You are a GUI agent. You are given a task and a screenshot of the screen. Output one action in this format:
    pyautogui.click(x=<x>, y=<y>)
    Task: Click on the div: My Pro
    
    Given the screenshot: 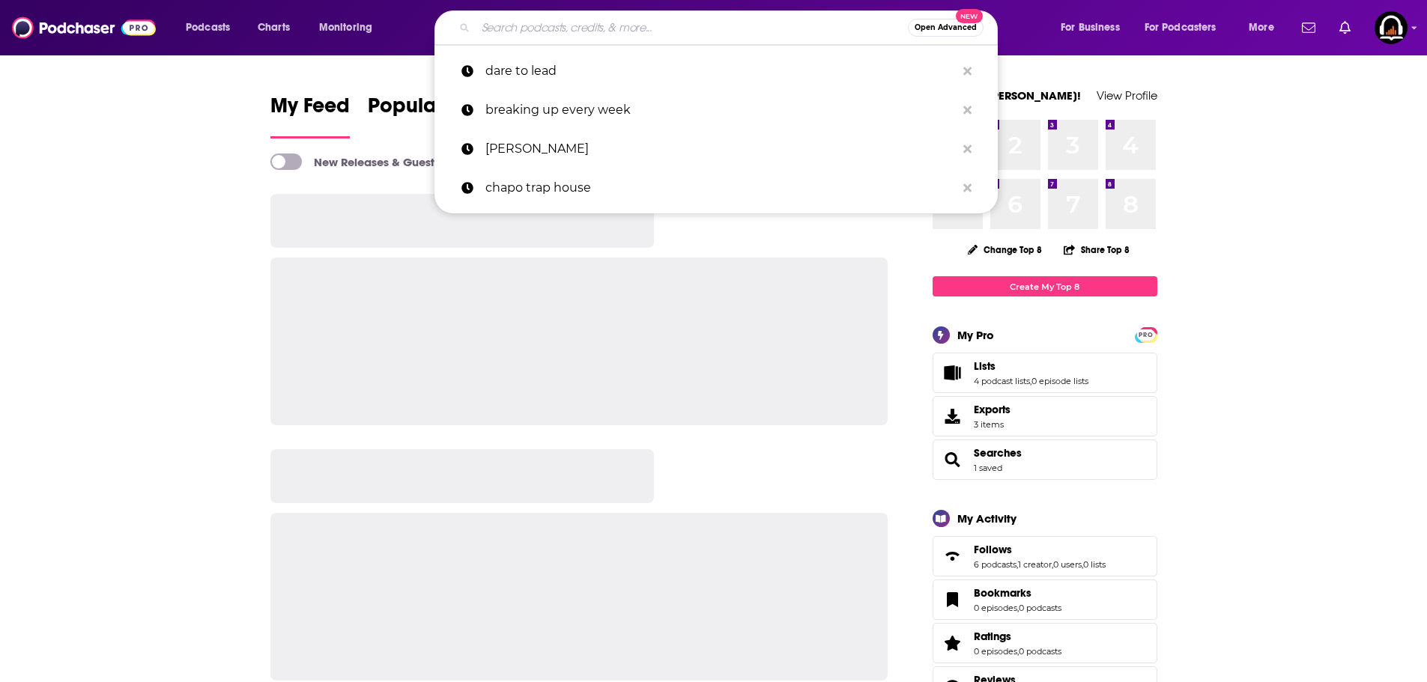 What is the action you would take?
    pyautogui.click(x=975, y=335)
    